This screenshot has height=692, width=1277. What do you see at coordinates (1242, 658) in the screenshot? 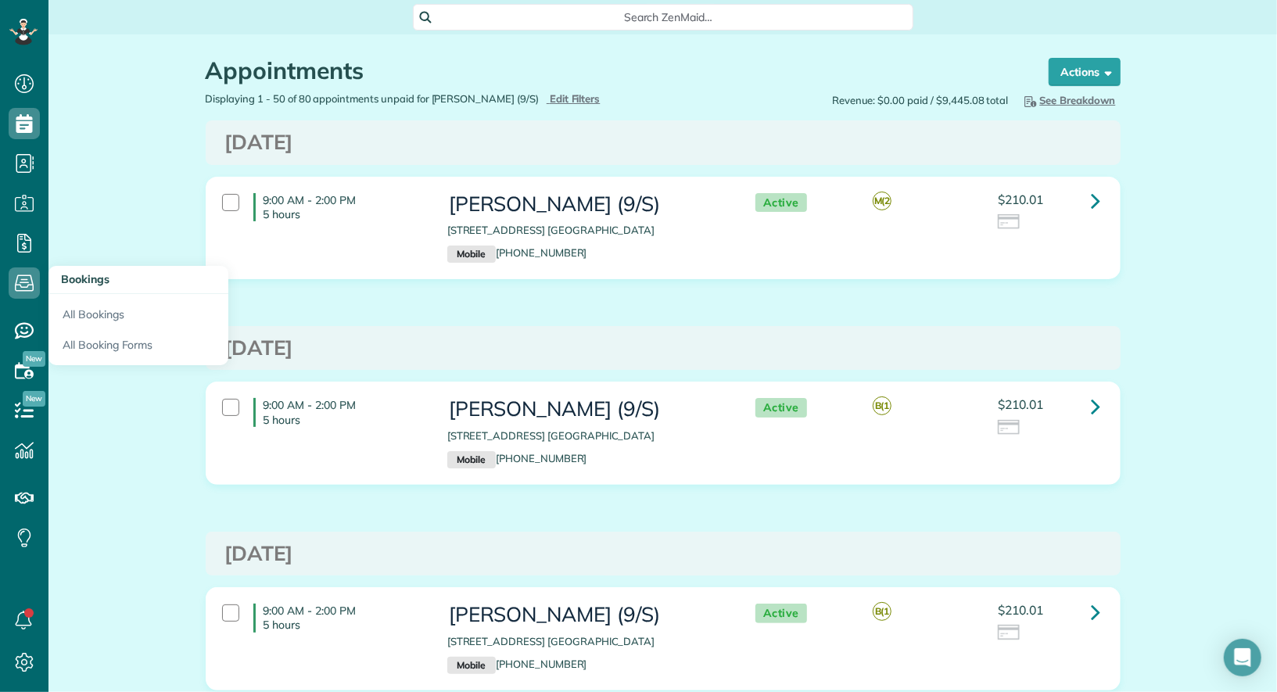
I see `div: Open Intercom Messenger` at bounding box center [1242, 658].